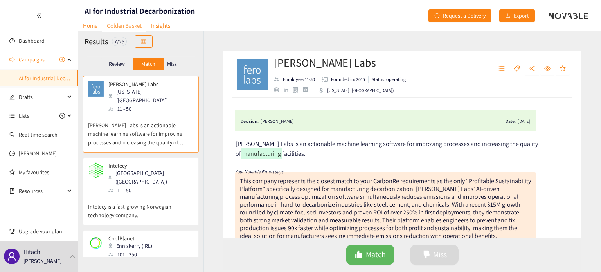 This screenshot has height=272, width=601. I want to click on span: table, so click(144, 42).